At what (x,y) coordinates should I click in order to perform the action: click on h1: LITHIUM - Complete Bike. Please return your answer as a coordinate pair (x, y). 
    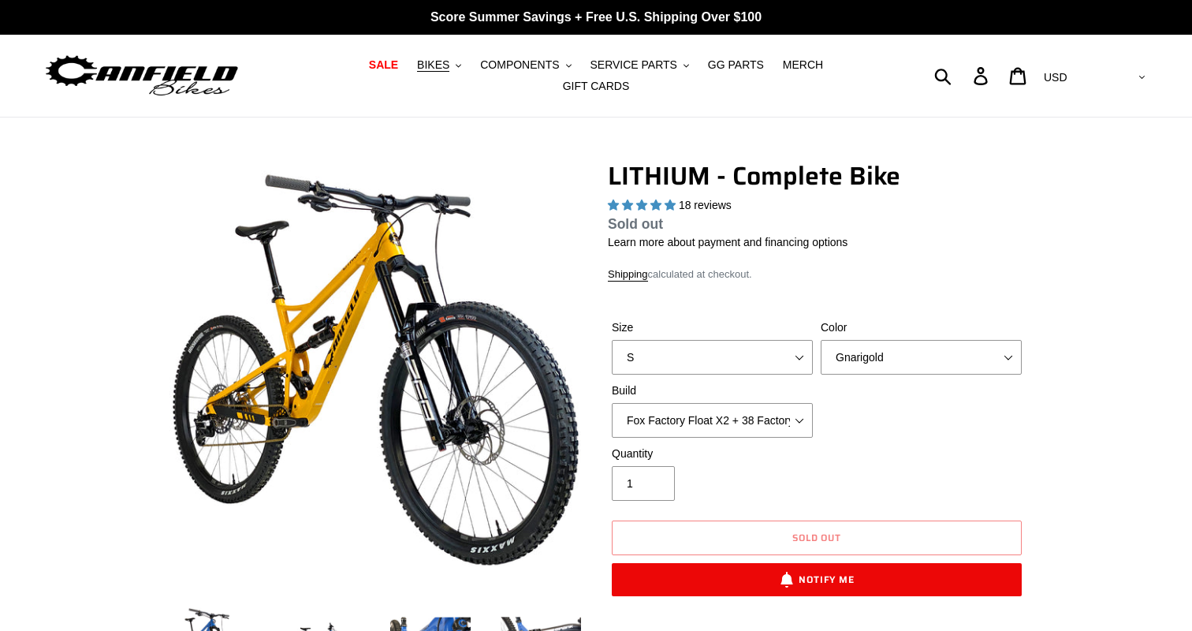
    Looking at the image, I should click on (817, 176).